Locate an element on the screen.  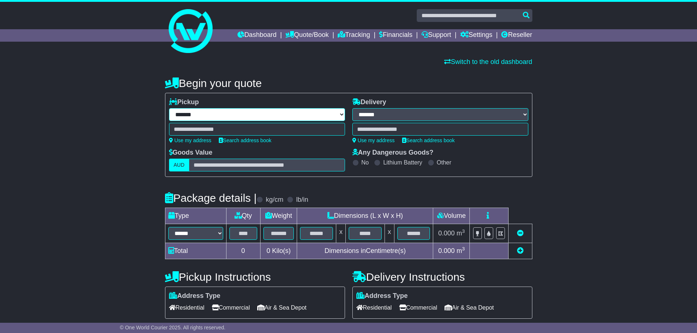
label: Delivery is located at coordinates (369, 102).